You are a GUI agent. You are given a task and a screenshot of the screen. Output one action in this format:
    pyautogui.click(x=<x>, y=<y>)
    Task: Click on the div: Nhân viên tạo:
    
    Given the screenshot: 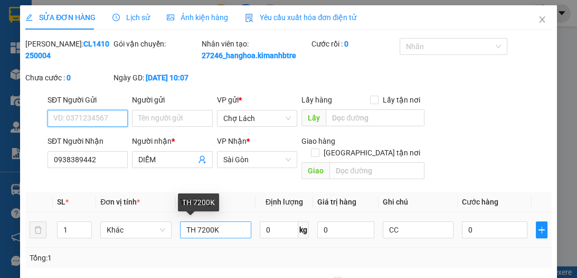 What is the action you would take?
    pyautogui.click(x=255, y=50)
    